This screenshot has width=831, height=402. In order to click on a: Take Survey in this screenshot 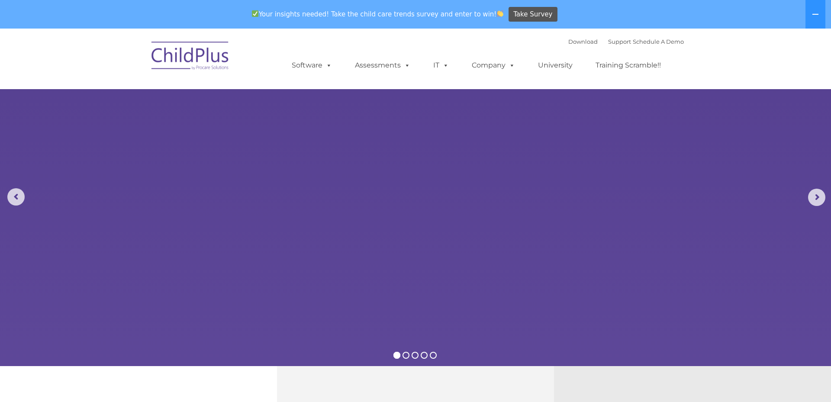, I will do `click(533, 14)`.